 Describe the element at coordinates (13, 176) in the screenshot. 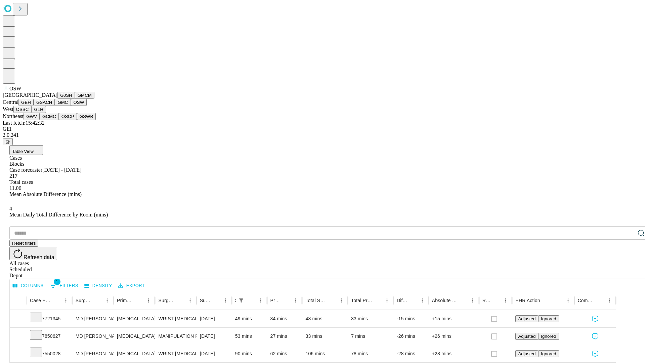

I see `span: 217` at that location.